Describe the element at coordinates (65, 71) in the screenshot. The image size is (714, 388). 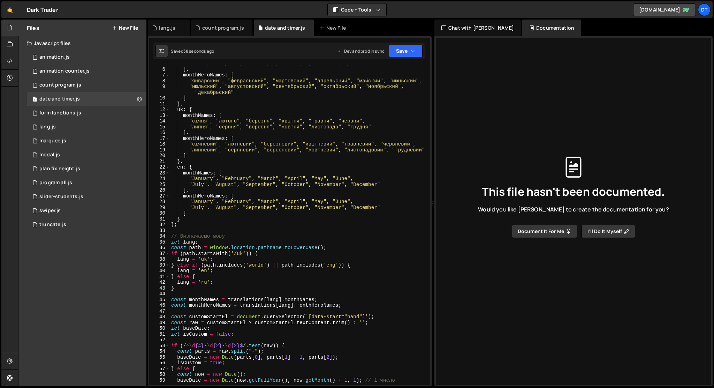
I see `div: animation counter.js` at that location.